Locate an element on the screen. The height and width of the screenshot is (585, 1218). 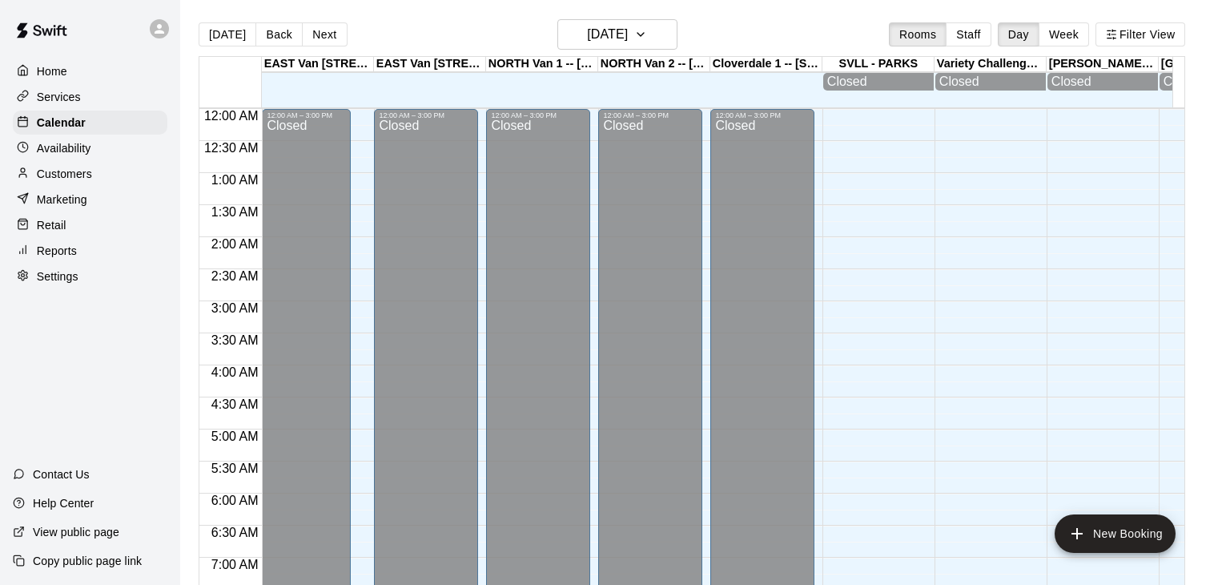
span: 12:30 AM is located at coordinates (231, 147).